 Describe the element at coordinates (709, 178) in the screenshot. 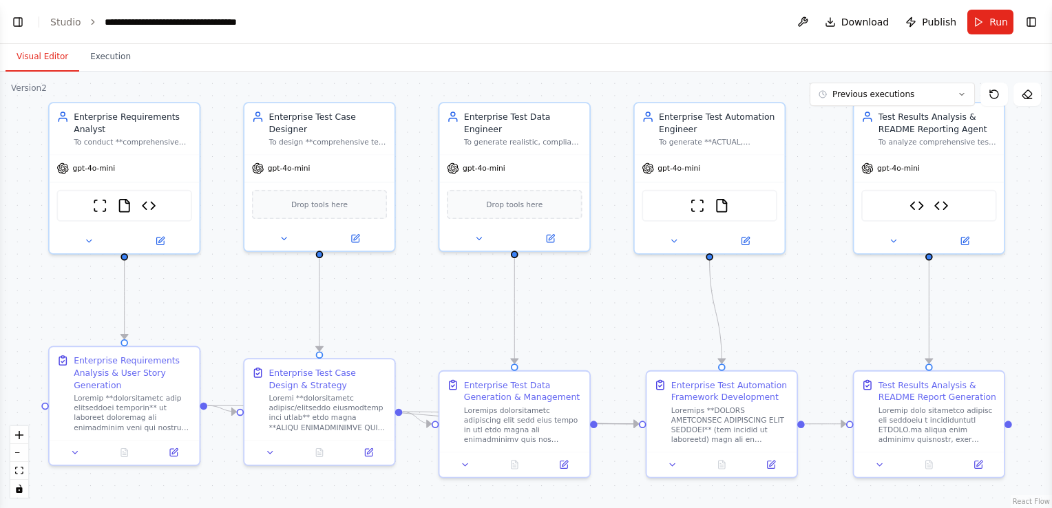

I see `div: Enterprise Test Automation EngineerTo generate **ACTUAL, EXECUTABLE PLAYWRIGHT TEST SCRIPTS** (no...` at that location.